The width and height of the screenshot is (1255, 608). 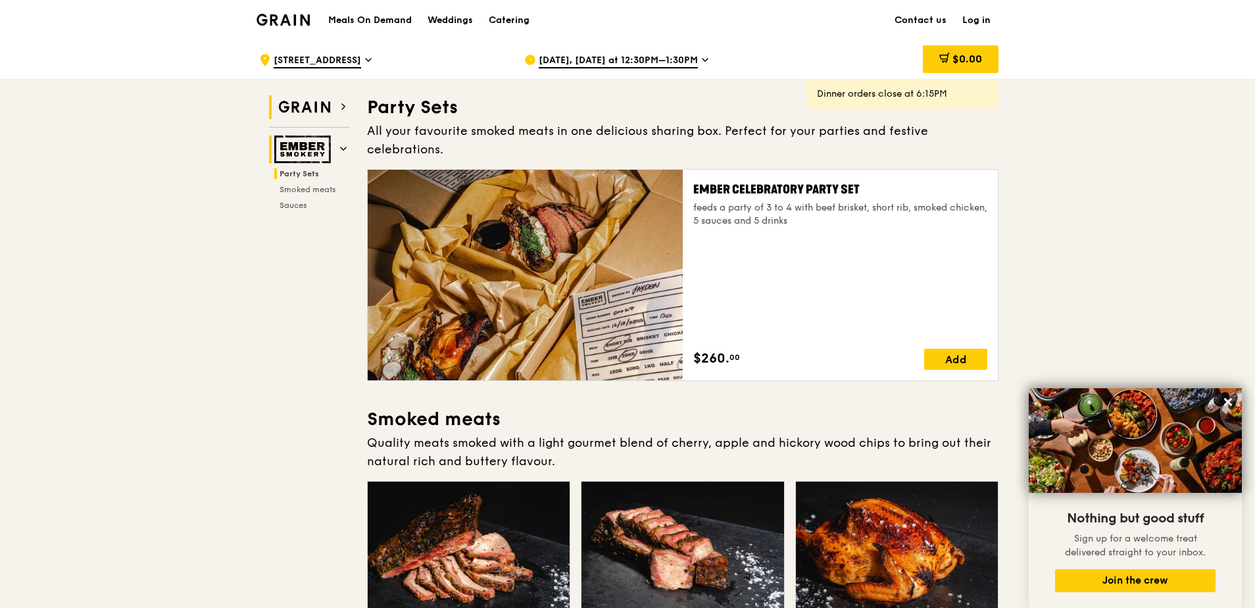 I want to click on h3: Party Sets, so click(x=683, y=107).